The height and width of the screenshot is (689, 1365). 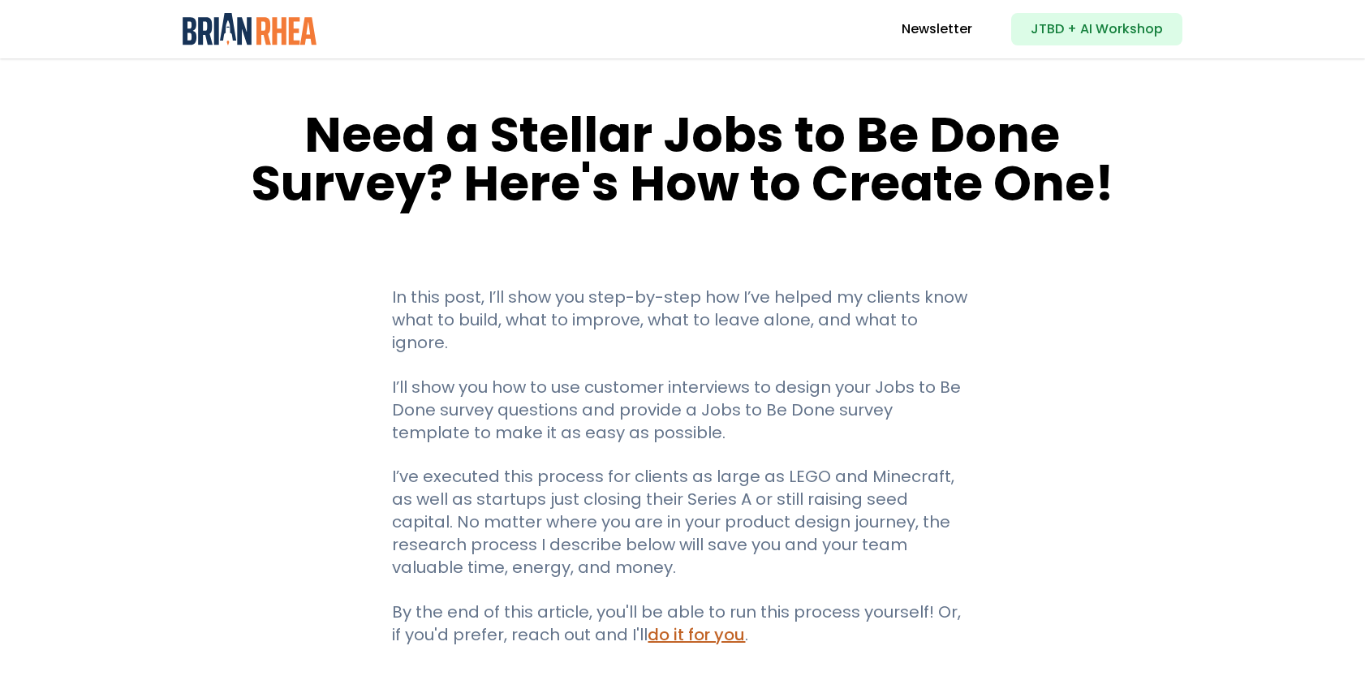 I want to click on a: Newsletter, so click(x=936, y=29).